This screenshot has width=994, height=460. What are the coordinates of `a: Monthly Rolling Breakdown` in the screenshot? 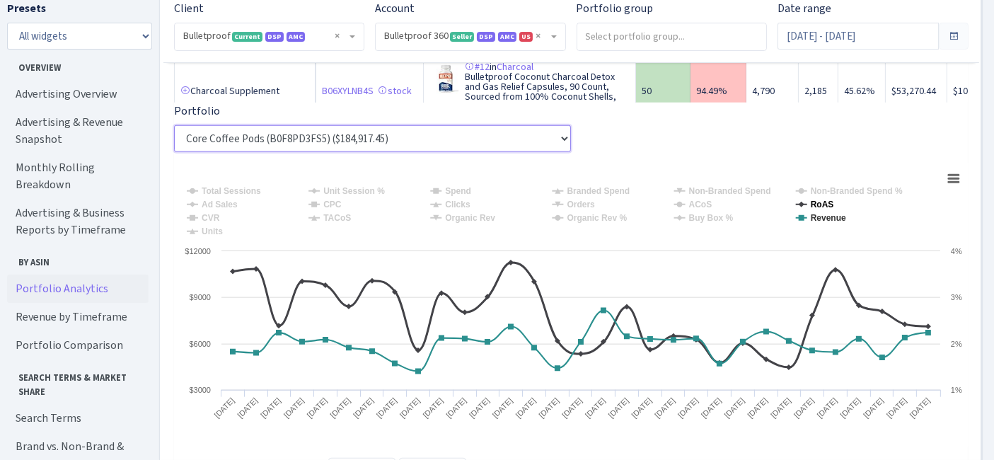 It's located at (78, 176).